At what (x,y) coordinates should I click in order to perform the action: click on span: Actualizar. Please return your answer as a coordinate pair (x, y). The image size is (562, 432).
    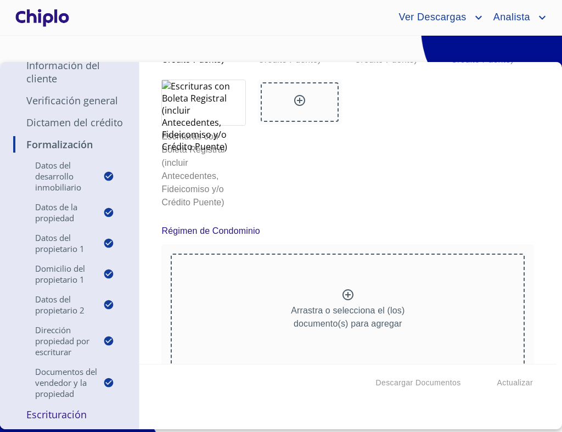
    Looking at the image, I should click on (515, 383).